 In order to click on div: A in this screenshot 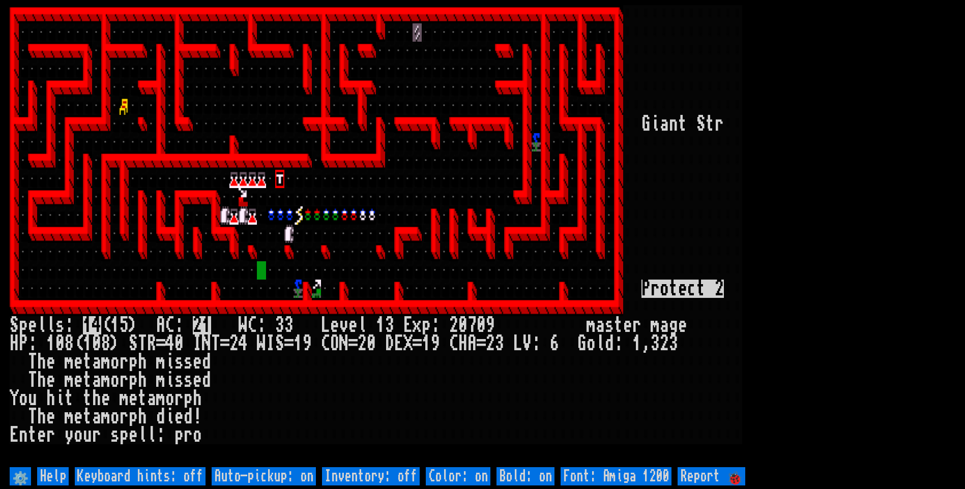, I will do `click(472, 344)`.